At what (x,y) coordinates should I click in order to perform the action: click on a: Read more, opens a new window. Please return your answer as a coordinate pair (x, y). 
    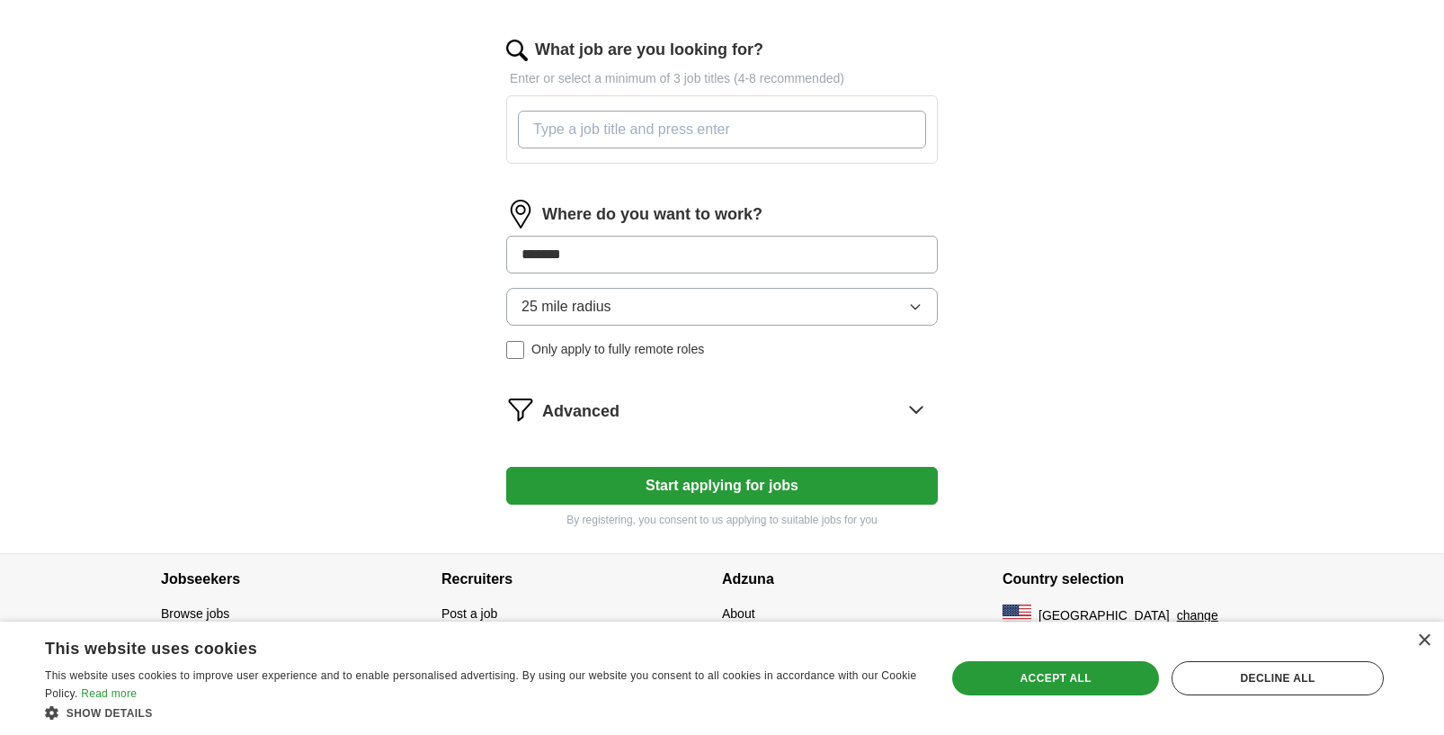
    Looking at the image, I should click on (109, 693).